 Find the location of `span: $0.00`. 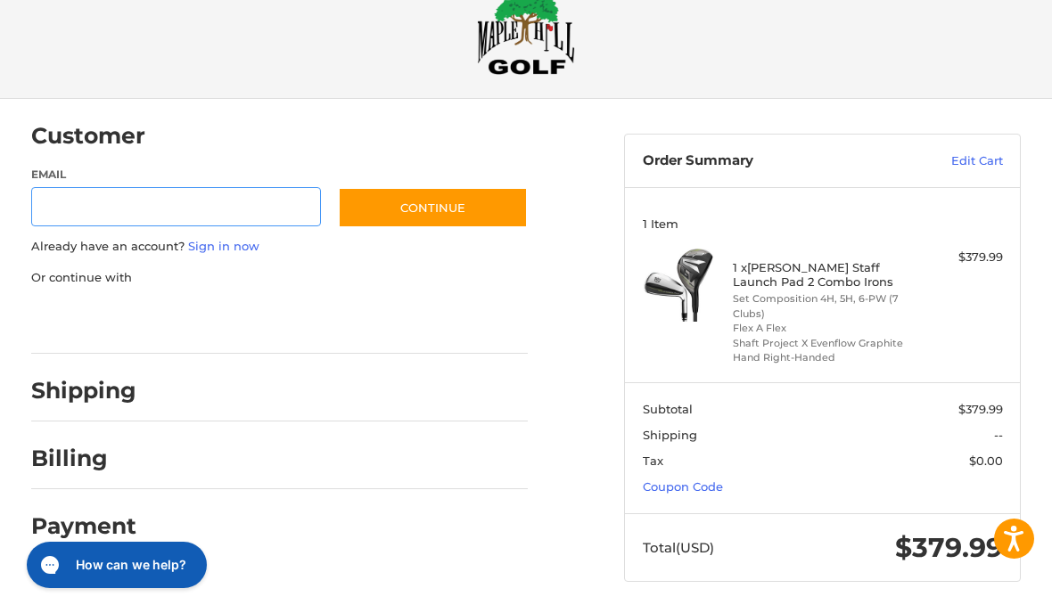

span: $0.00 is located at coordinates (986, 462).